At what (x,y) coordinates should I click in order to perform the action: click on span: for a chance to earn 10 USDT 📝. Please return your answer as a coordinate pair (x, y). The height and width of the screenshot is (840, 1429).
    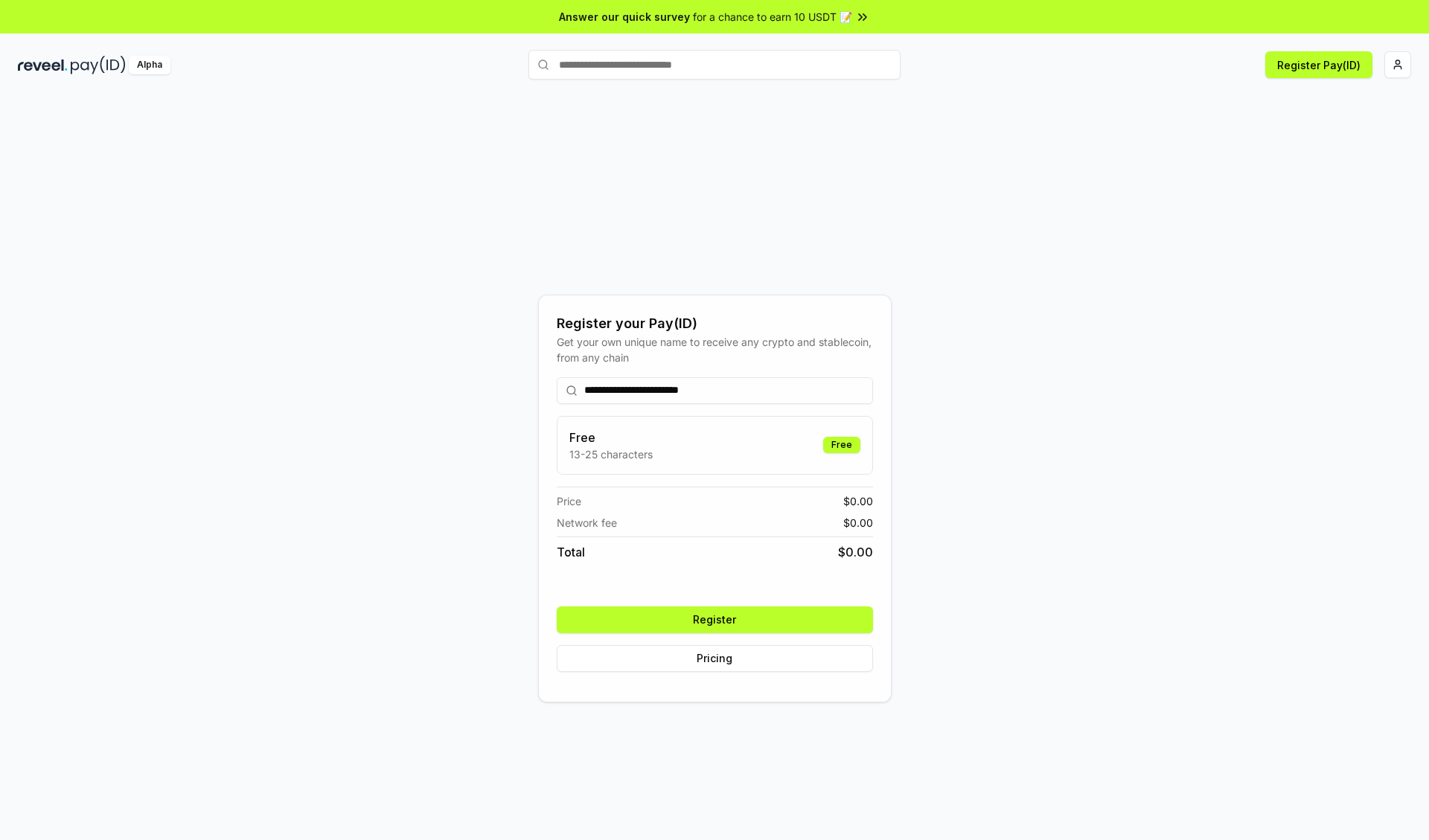
    Looking at the image, I should click on (773, 16).